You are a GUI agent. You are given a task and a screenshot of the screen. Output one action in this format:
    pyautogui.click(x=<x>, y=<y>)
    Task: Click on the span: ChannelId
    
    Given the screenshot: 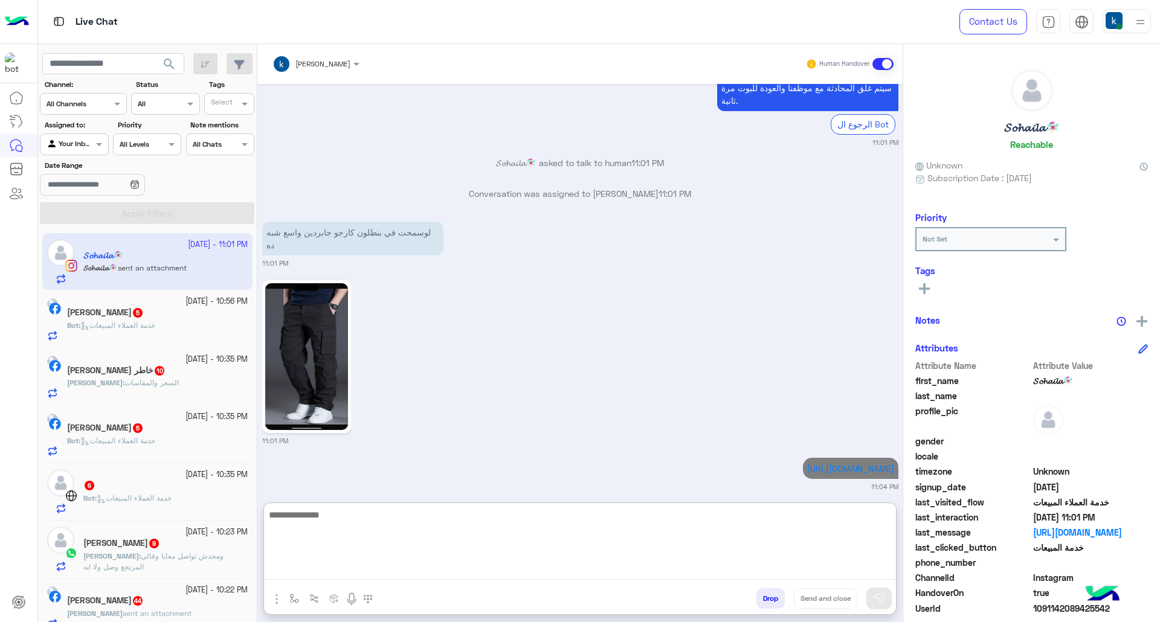 What is the action you would take?
    pyautogui.click(x=973, y=578)
    